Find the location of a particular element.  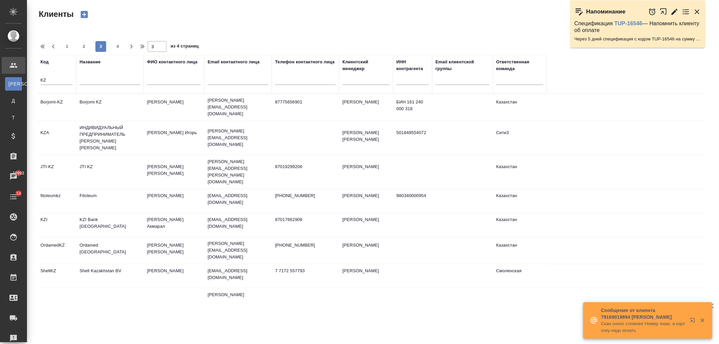

div: Клиентский менеджер is located at coordinates (366, 65).